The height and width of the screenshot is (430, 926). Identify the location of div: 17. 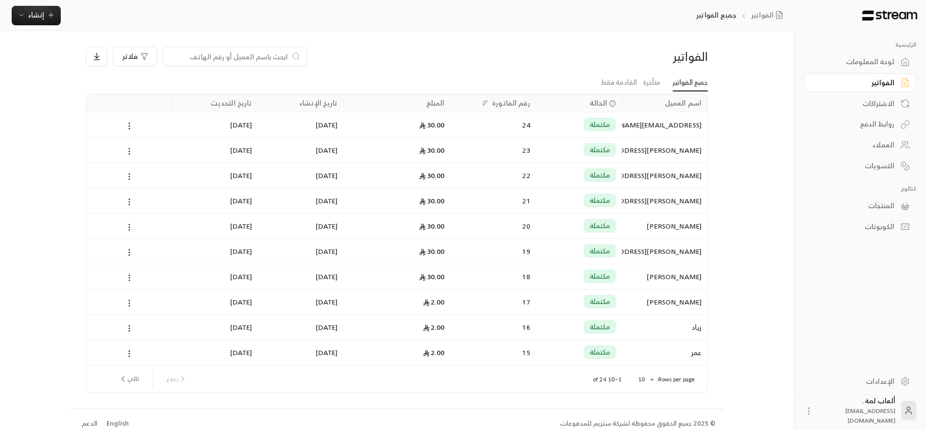
(494, 301).